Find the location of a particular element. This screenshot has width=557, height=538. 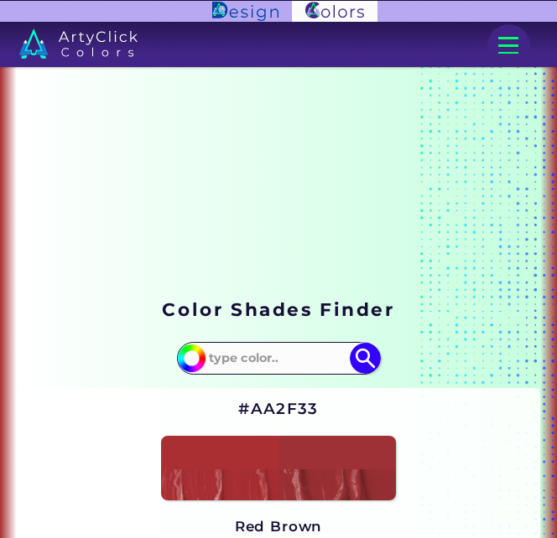

img: icon search is located at coordinates (365, 358).